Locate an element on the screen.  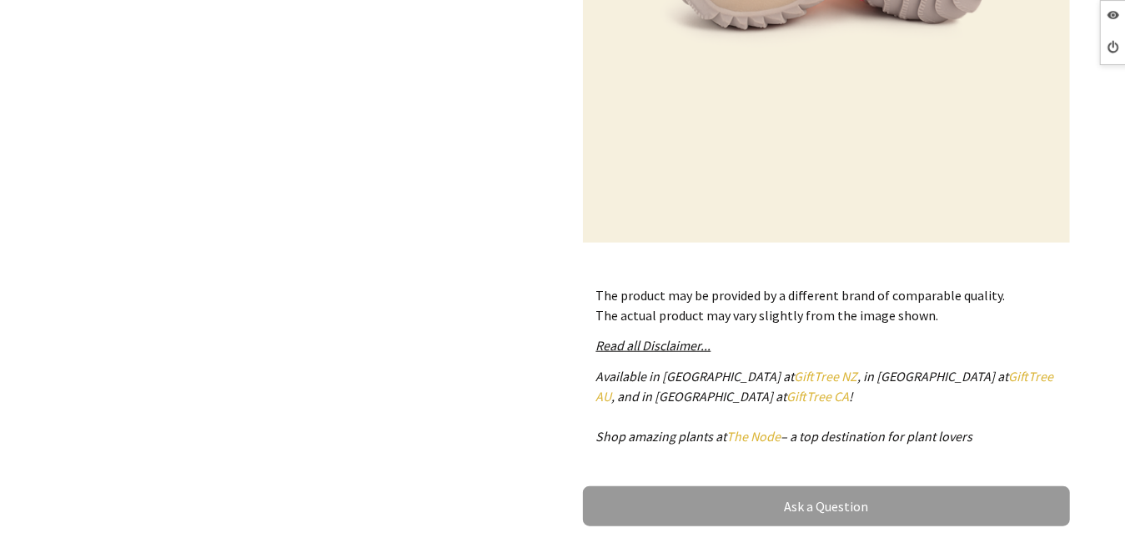
strong: Product Features is located at coordinates (826, 248).